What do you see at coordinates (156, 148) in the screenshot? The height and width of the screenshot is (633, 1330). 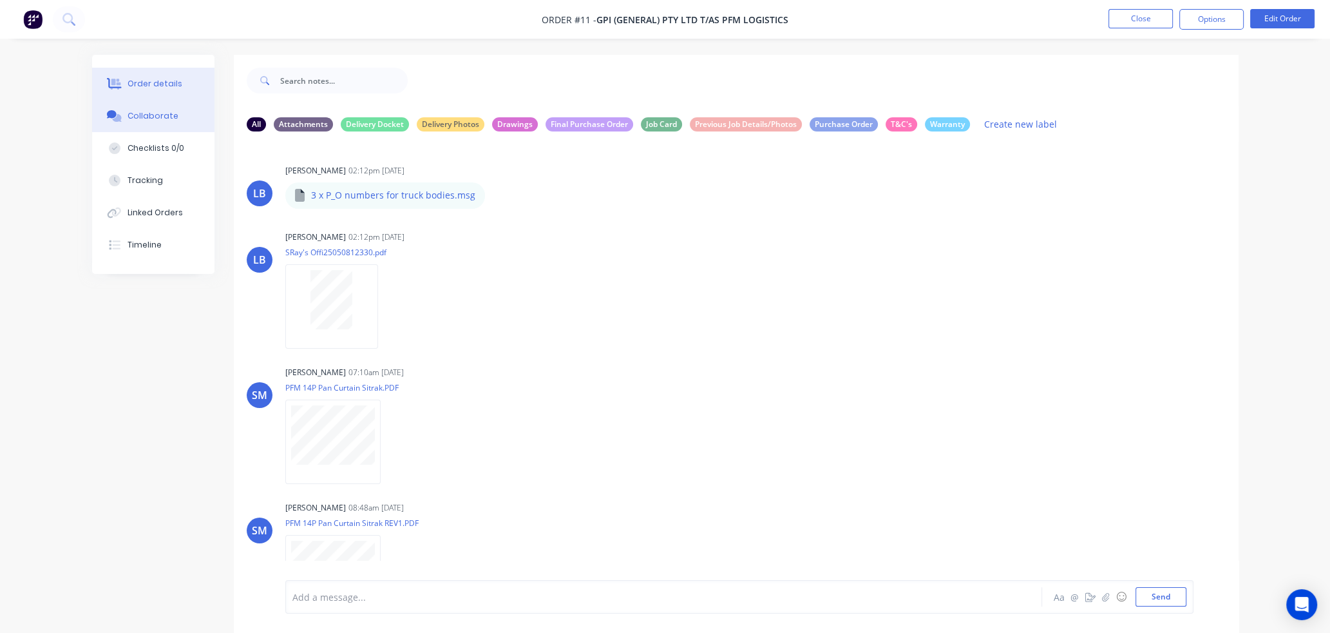 I see `div: Checklists 0/0` at bounding box center [156, 148].